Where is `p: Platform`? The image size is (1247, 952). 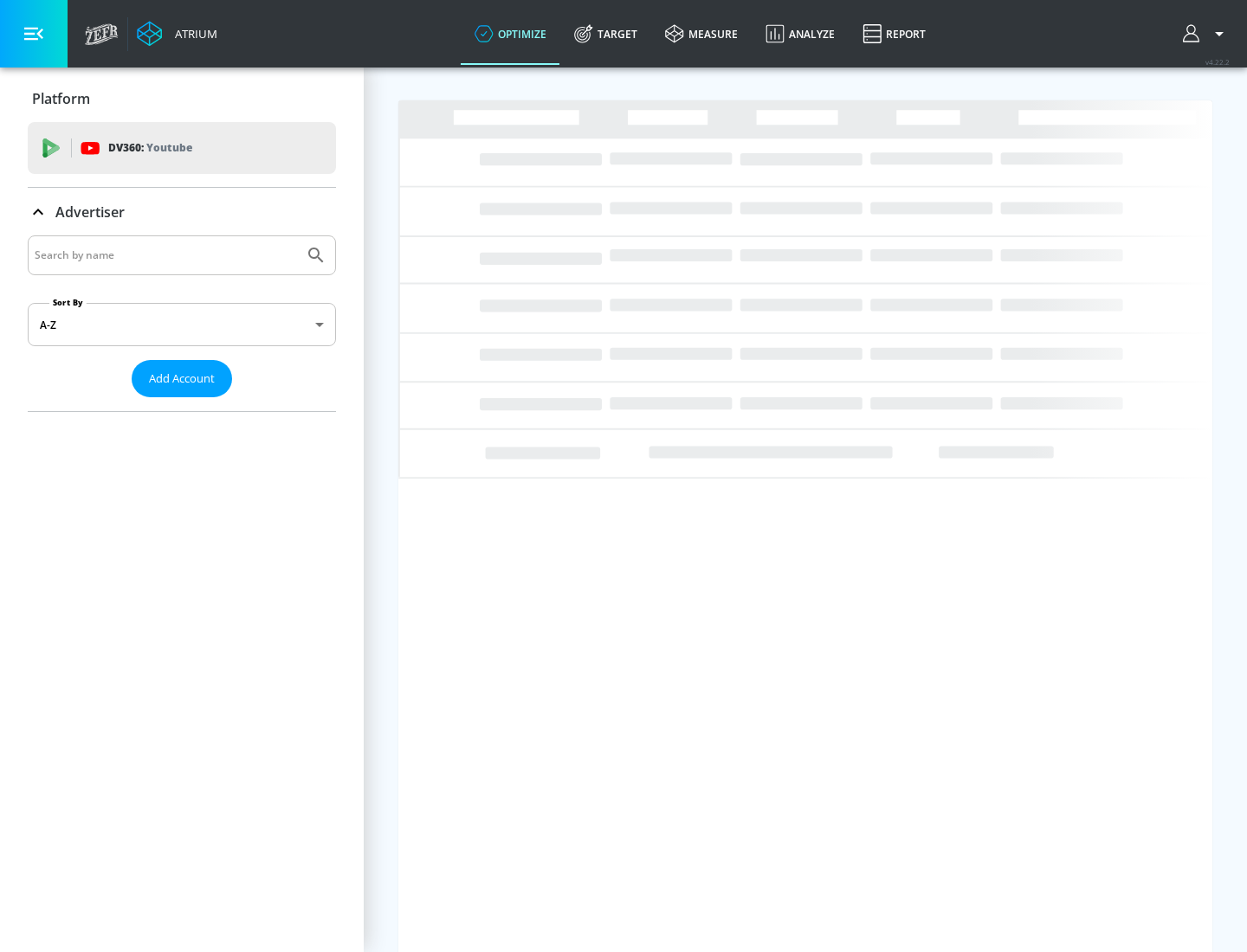
p: Platform is located at coordinates (61, 99).